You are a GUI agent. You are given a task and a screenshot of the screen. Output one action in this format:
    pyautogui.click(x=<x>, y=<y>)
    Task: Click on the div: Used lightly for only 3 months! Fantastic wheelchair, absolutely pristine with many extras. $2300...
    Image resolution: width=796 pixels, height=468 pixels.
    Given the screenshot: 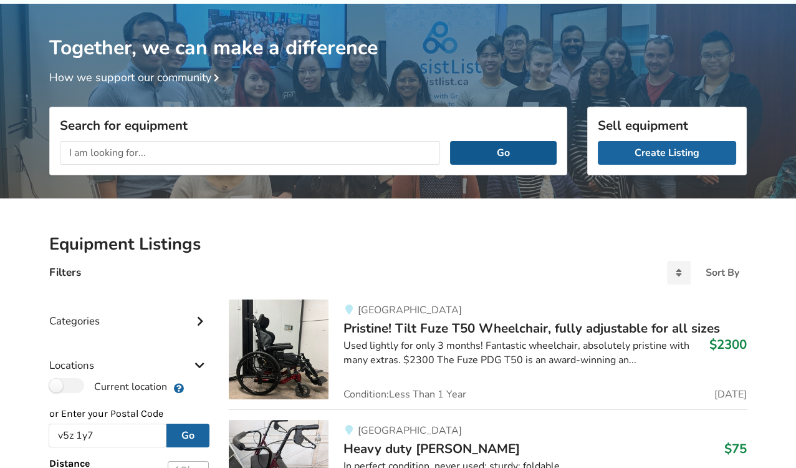 What is the action you would take?
    pyautogui.click(x=545, y=353)
    